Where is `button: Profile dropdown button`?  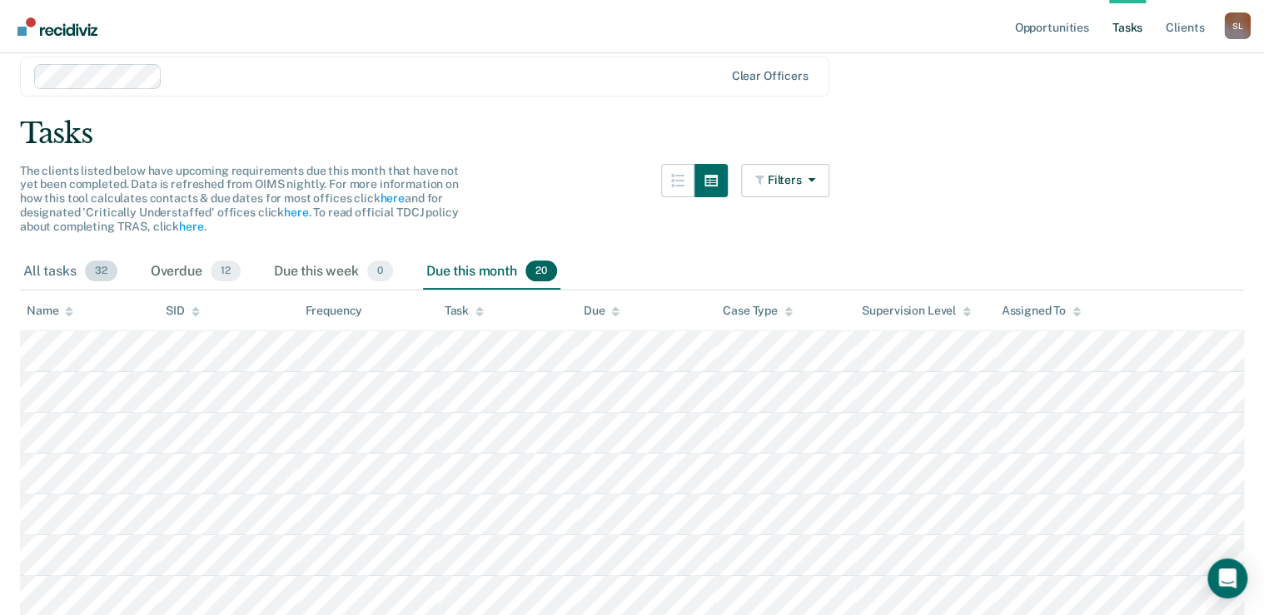 button: Profile dropdown button is located at coordinates (1237, 26).